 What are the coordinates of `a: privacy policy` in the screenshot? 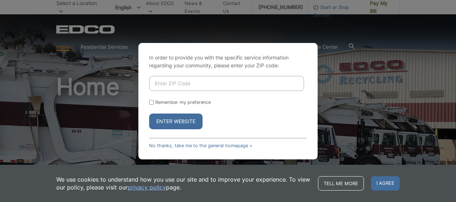 It's located at (147, 187).